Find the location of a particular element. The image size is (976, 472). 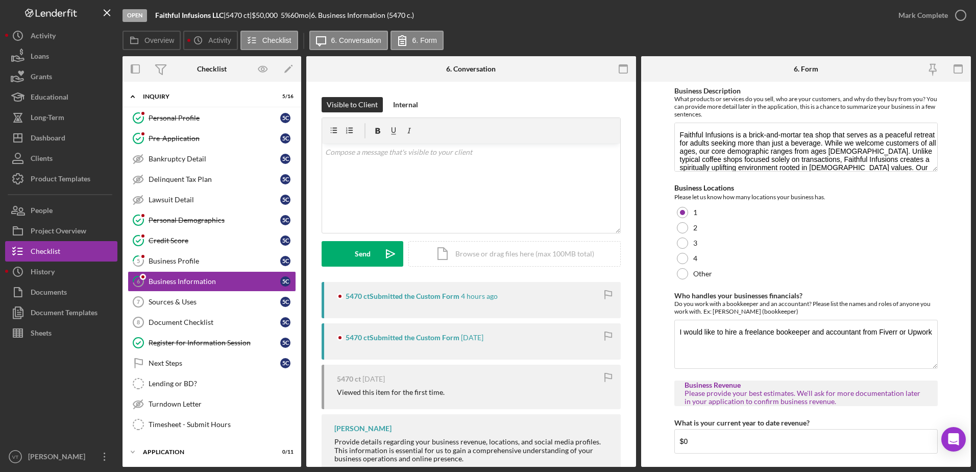

a: Delinquent Tax Plan5c is located at coordinates (212, 179).